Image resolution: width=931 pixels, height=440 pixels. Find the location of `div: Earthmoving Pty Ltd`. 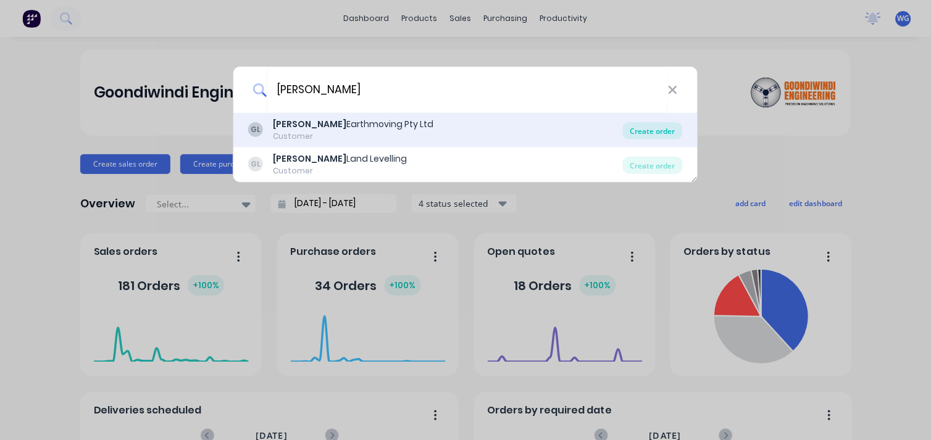

div: Earthmoving Pty Ltd is located at coordinates (353, 124).